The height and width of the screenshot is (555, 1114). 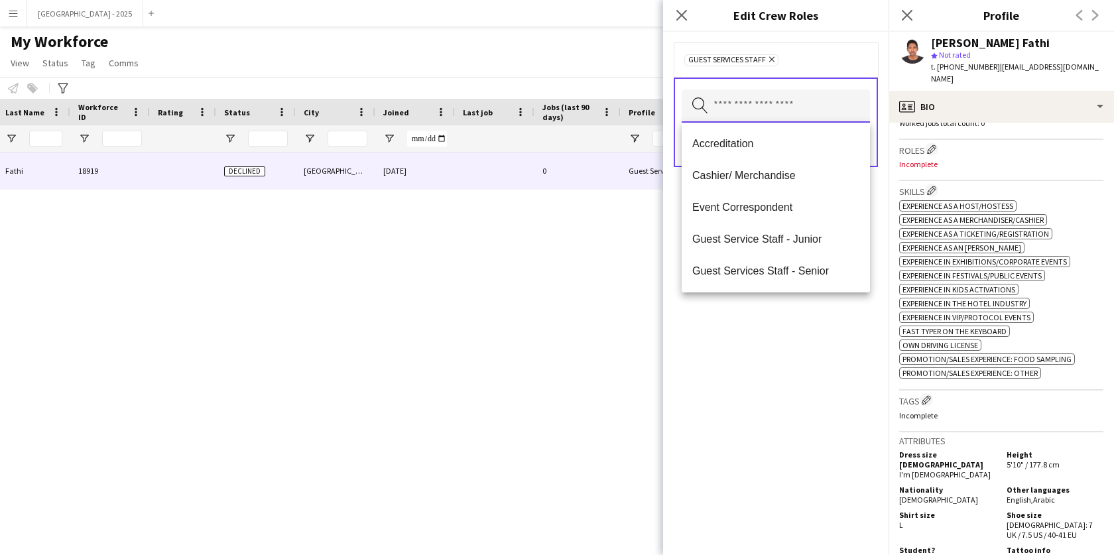 What do you see at coordinates (954, 331) in the screenshot?
I see `span: Fast Typer on the Keyboard` at bounding box center [954, 331].